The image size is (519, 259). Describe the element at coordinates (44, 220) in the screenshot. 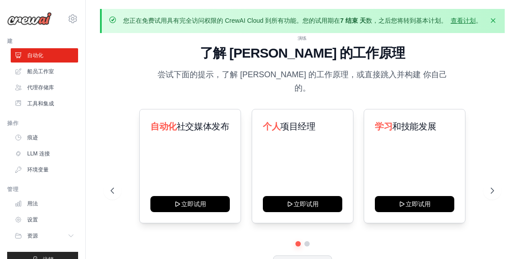

I see `a: 设置` at that location.